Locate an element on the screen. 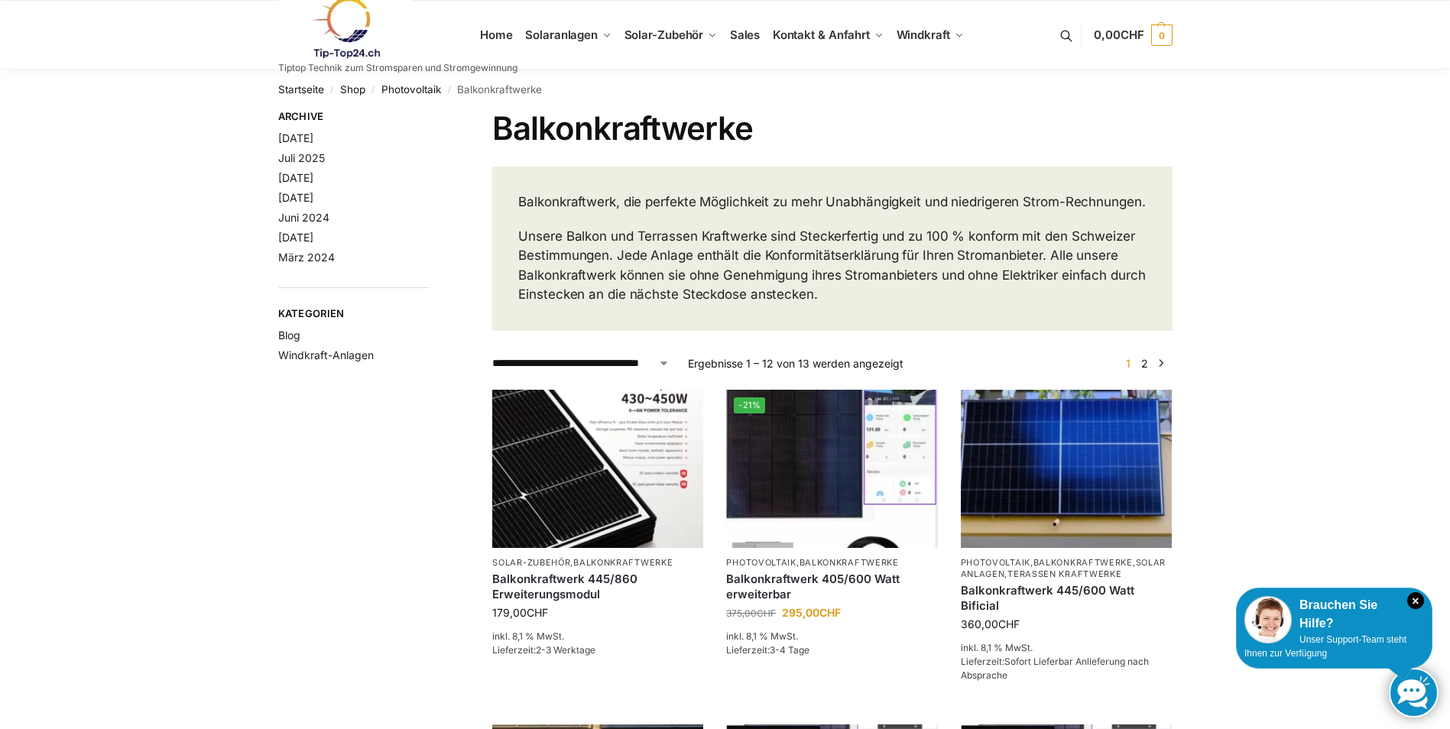 The image size is (1450, 729). span: Solar-Zubehör is located at coordinates (664, 34).